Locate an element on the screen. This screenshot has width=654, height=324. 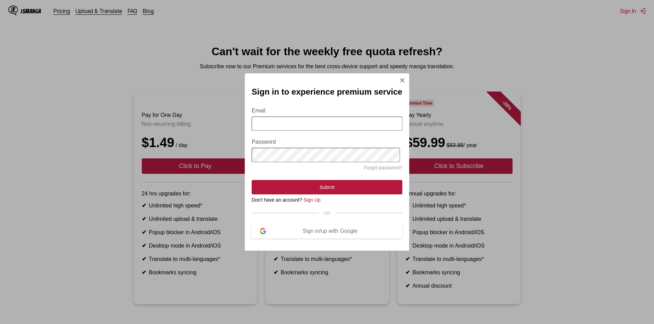
div: Don't have an account? is located at coordinates (327, 200).